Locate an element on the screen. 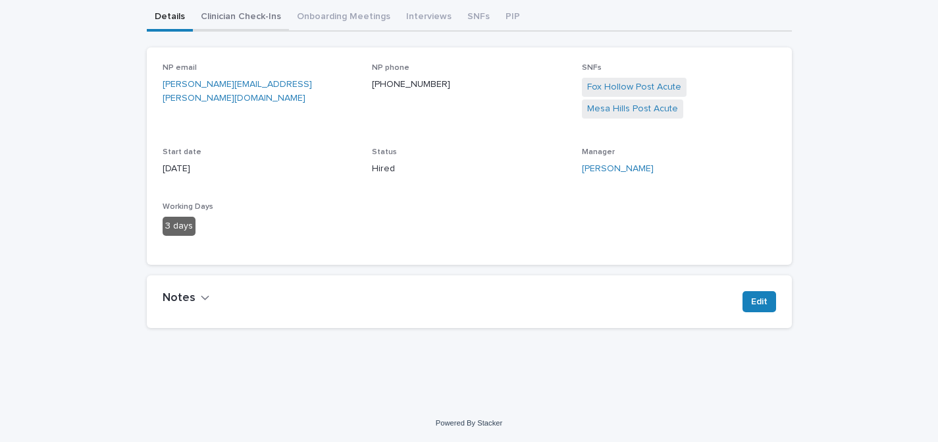  span: Status is located at coordinates (384, 152).